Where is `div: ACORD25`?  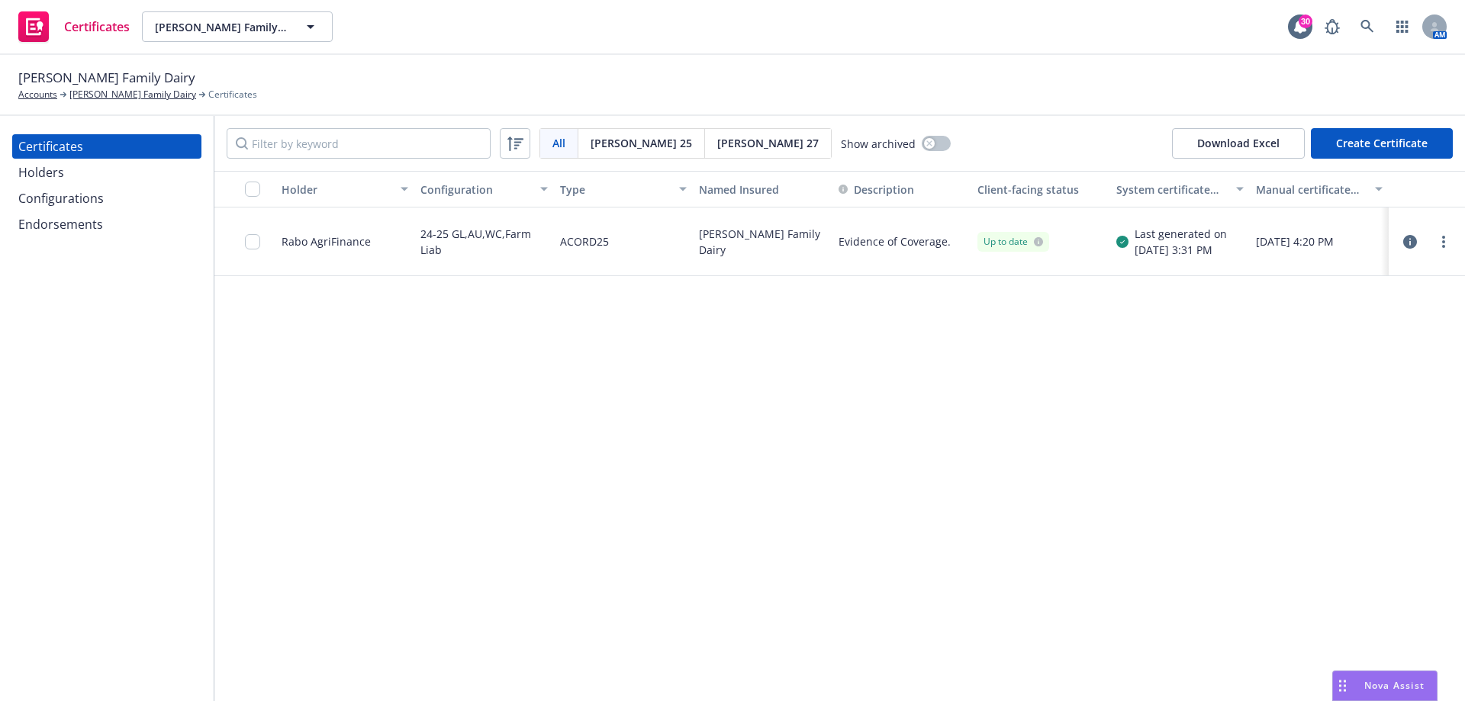 div: ACORD25 is located at coordinates (585, 241).